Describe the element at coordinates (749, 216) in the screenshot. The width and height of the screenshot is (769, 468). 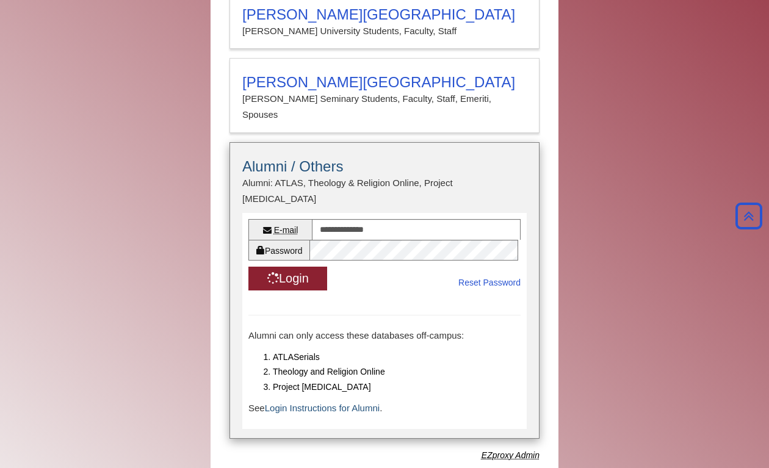
I see `a: Back to Top` at that location.